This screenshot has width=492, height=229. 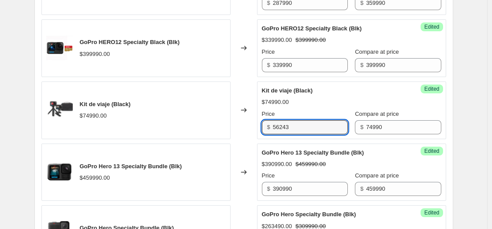 What do you see at coordinates (311, 40) in the screenshot?
I see `strike: $399990.00` at bounding box center [311, 40].